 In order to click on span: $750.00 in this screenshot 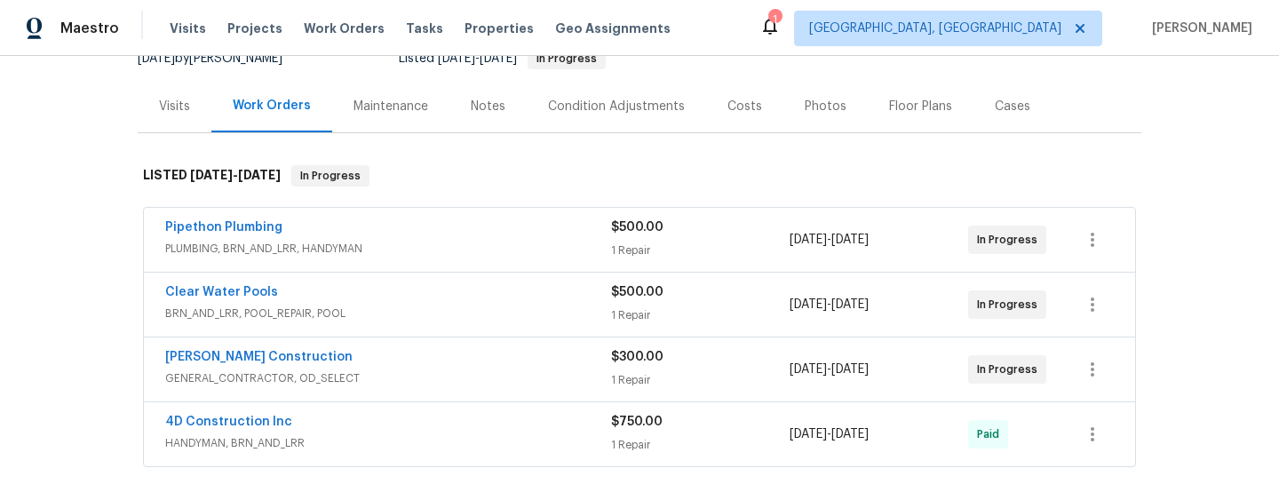, I will do `click(637, 422)`.